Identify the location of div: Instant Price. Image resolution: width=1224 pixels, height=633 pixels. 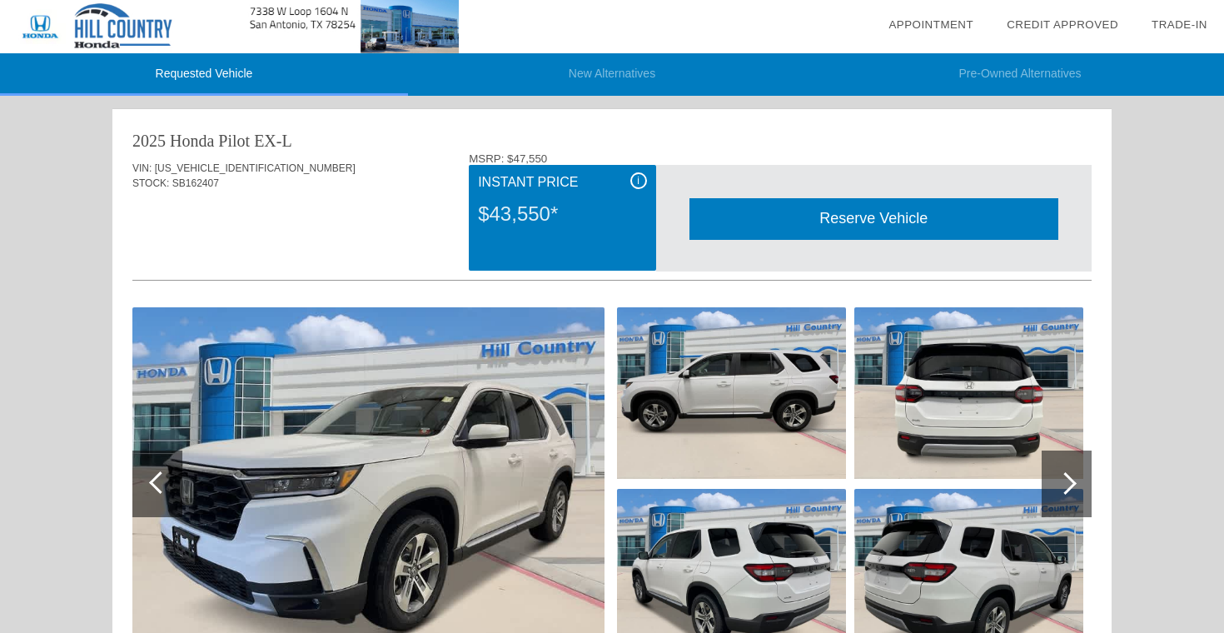
(562, 182).